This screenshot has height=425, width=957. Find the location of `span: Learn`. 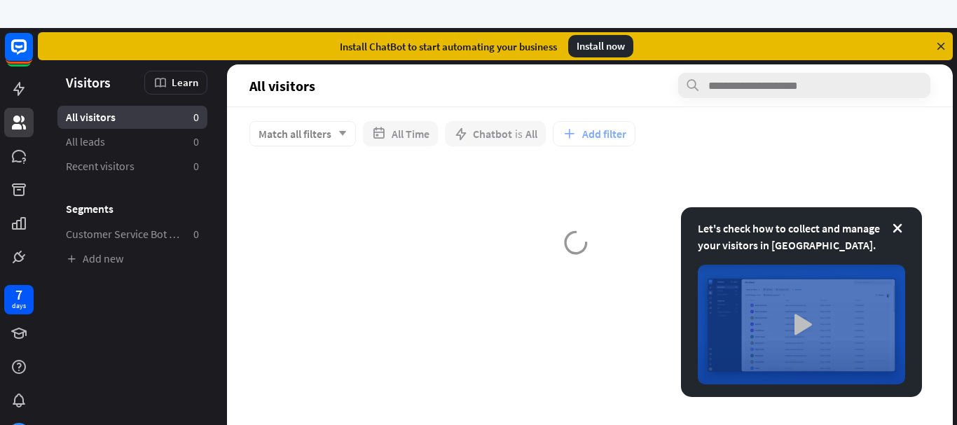

span: Learn is located at coordinates (185, 82).